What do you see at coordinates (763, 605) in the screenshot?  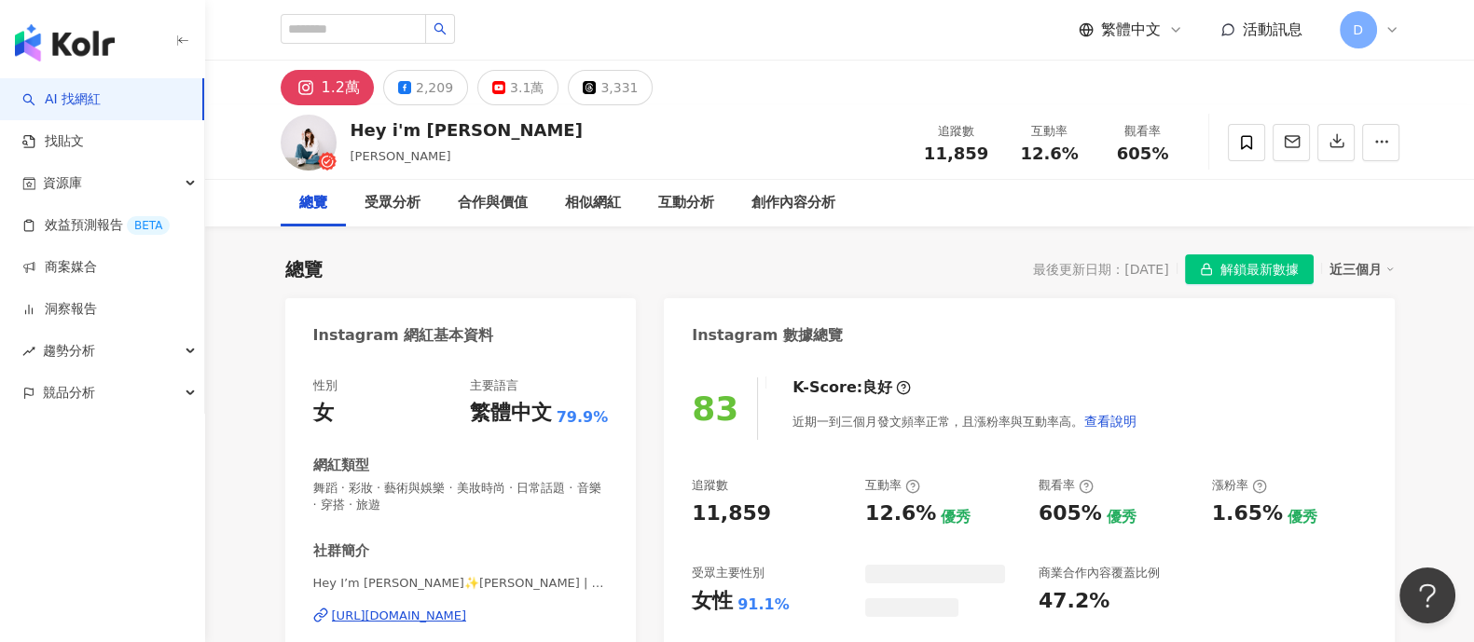 I see `div: 91.1%` at bounding box center [763, 605].